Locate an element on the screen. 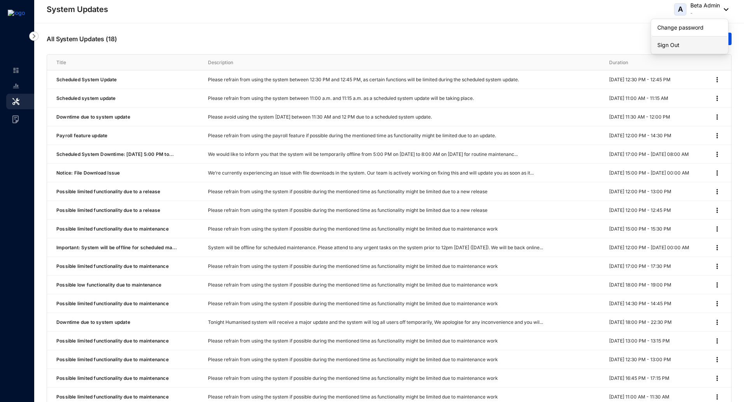  img: dropdown-black.8e83cc76930a90b1a4fdb6d089b7bf3a.svg is located at coordinates (724, 9).